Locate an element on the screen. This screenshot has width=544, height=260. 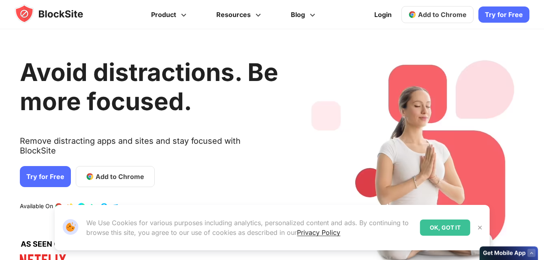
h1: Avoid distractions. Be more focused. is located at coordinates (149, 87).